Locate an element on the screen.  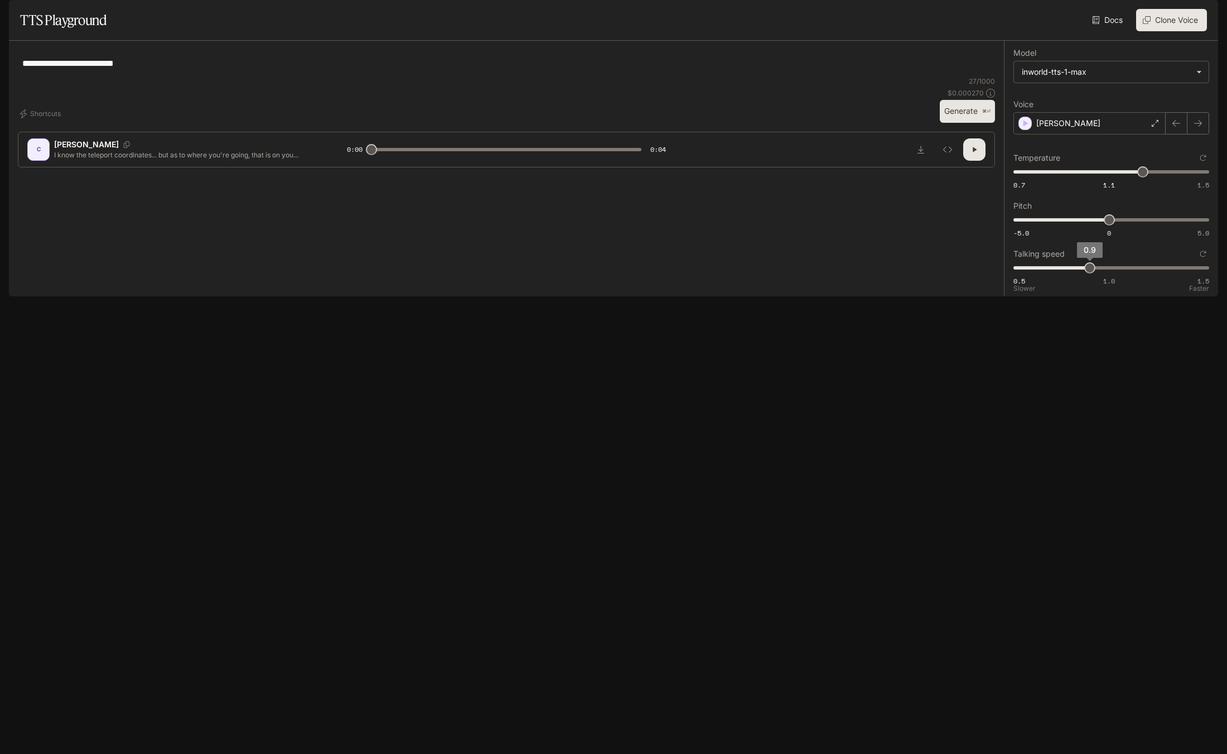
p: Voice is located at coordinates (1023, 104).